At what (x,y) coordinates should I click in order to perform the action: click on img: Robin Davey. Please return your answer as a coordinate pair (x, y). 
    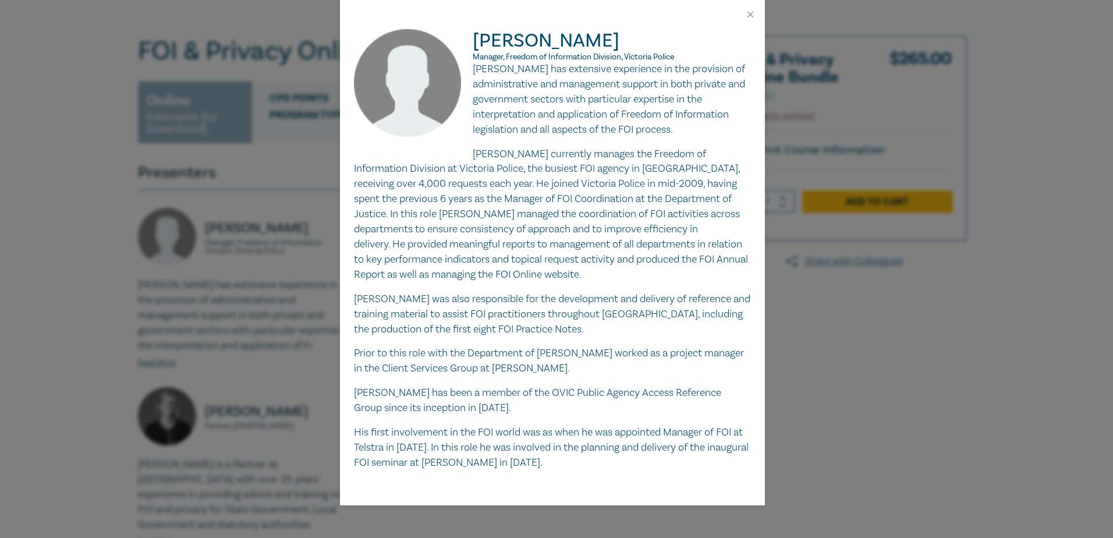
    Looking at the image, I should click on (413, 88).